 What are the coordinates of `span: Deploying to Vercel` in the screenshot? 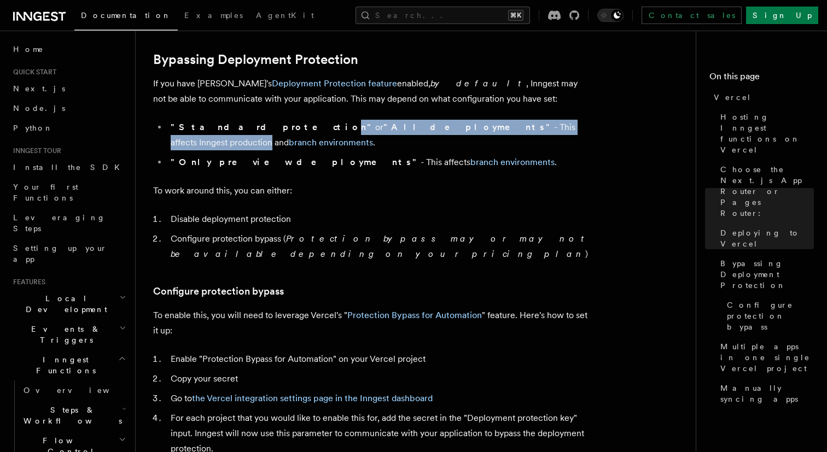 It's located at (767, 238).